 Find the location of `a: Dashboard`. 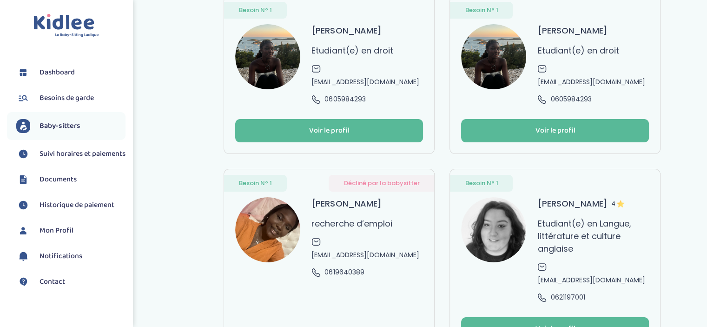

a: Dashboard is located at coordinates (71, 72).